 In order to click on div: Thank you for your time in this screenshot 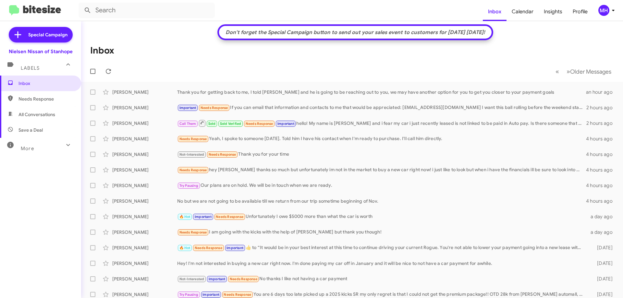, I will do `click(382, 154)`.